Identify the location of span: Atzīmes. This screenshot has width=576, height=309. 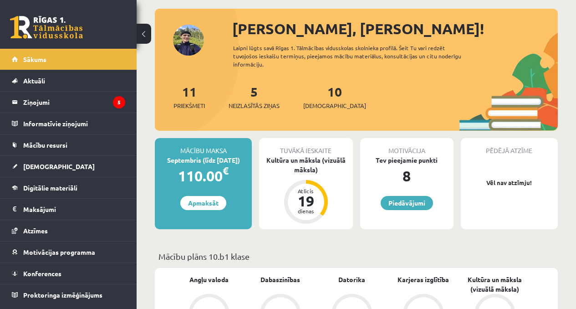
(36, 230).